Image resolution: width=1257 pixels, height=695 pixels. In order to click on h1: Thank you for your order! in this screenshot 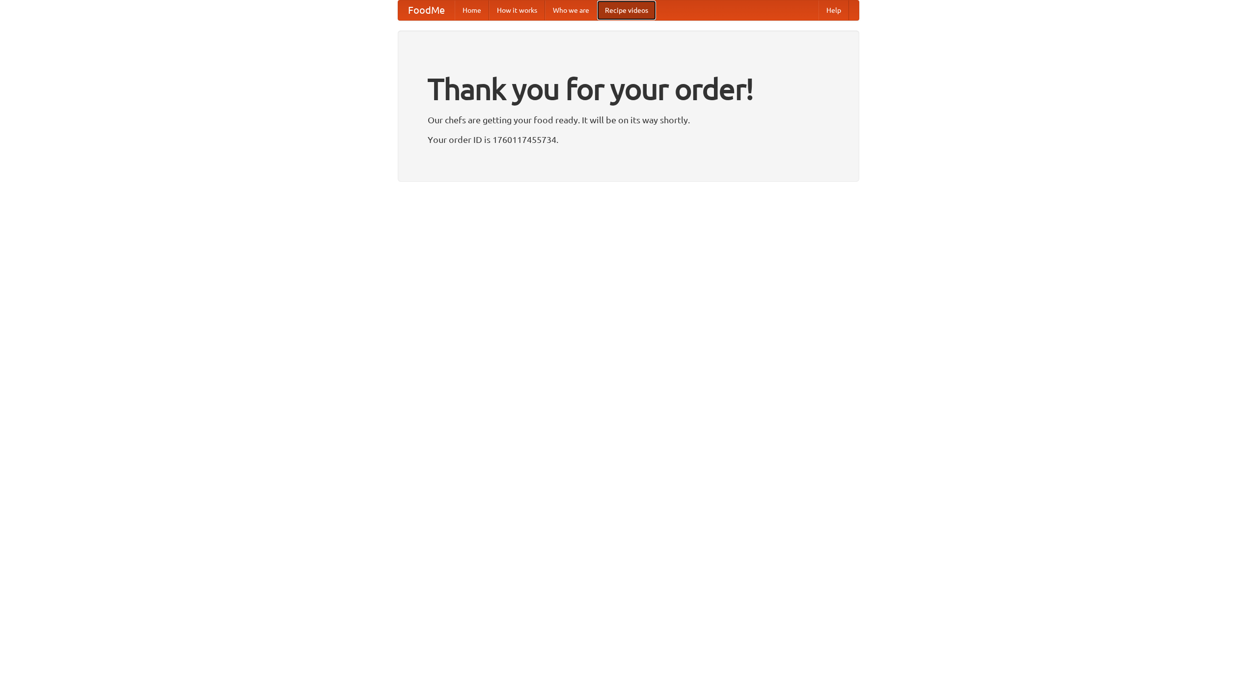, I will do `click(629, 89)`.